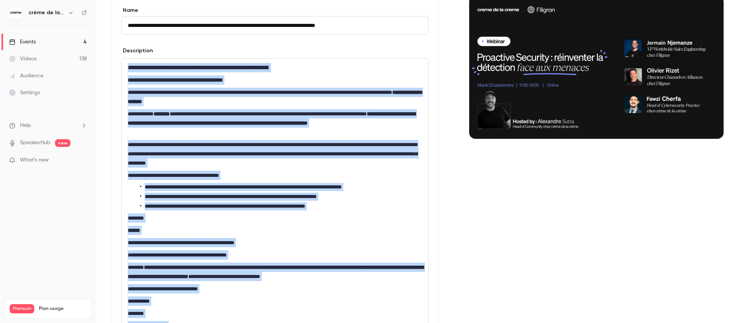 The height and width of the screenshot is (323, 739). Describe the element at coordinates (22, 42) in the screenshot. I see `div: Events` at that location.